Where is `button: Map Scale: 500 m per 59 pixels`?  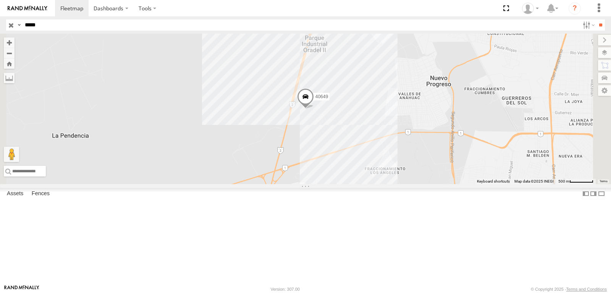 button: Map Scale: 500 m per 59 pixels is located at coordinates (575, 181).